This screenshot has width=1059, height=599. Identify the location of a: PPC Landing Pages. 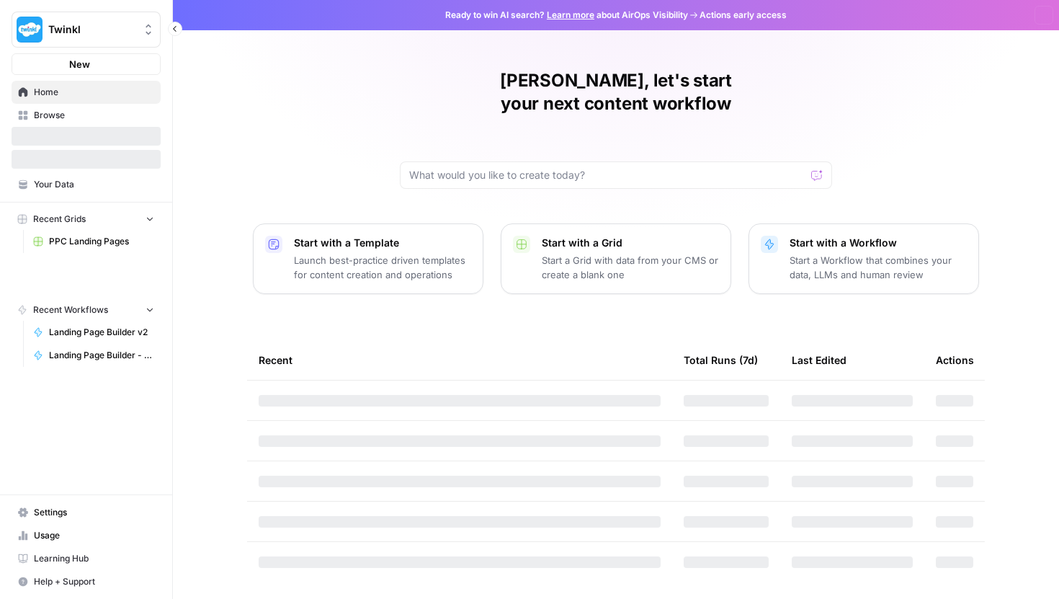
(94, 241).